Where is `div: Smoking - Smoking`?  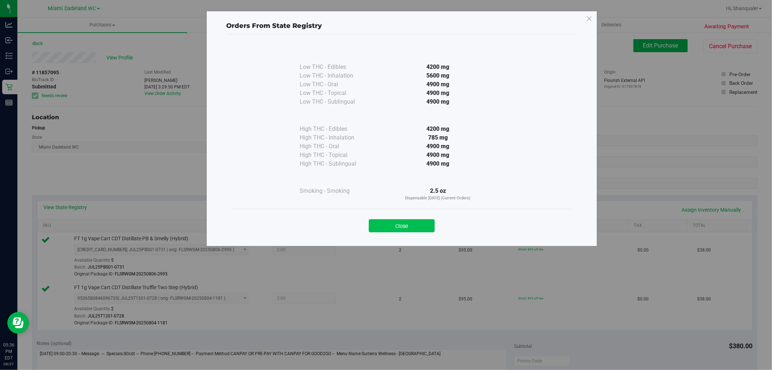
div: Smoking - Smoking is located at coordinates (336, 191).